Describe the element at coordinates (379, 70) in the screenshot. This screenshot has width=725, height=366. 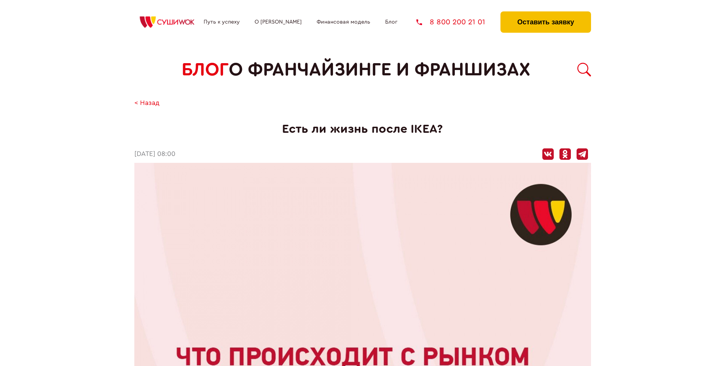
I see `span: о франчайзинге и франшизах` at that location.